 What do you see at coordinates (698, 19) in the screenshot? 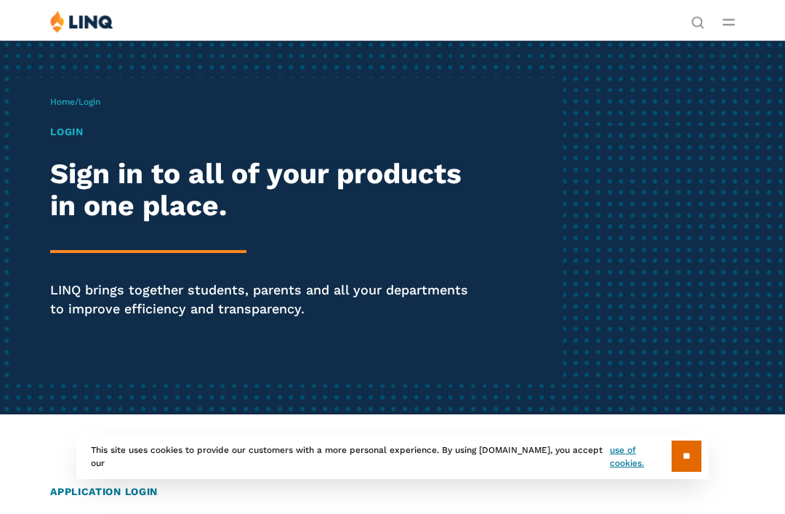
I see `nav: Utility Navigation` at bounding box center [698, 19].